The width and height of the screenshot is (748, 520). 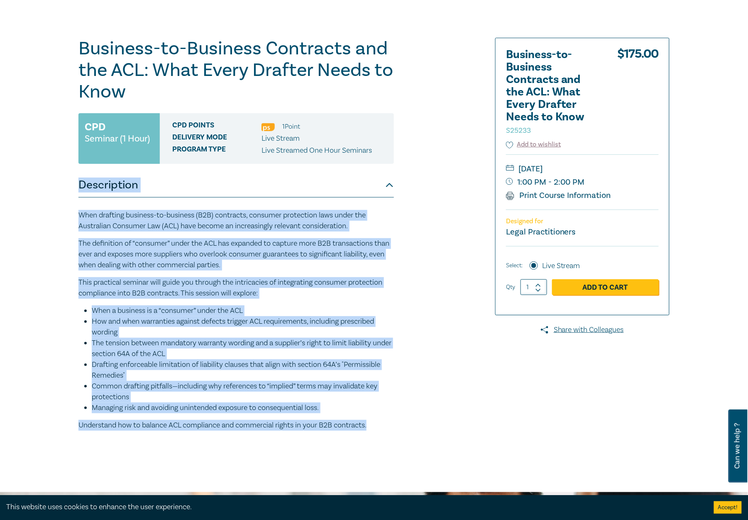 What do you see at coordinates (737, 446) in the screenshot?
I see `span: Can we help ?` at bounding box center [737, 446].